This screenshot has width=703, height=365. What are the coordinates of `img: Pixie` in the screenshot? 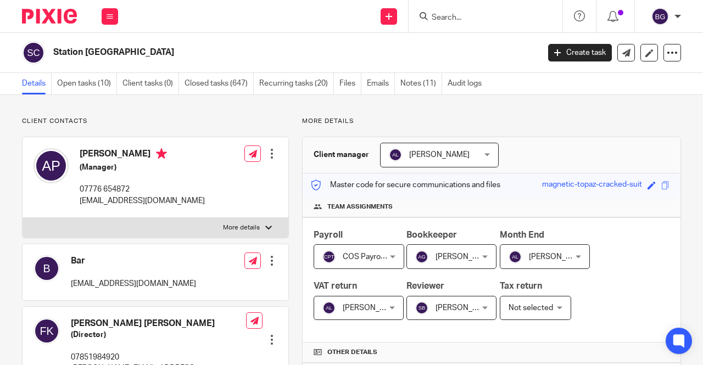 It's located at (49, 16).